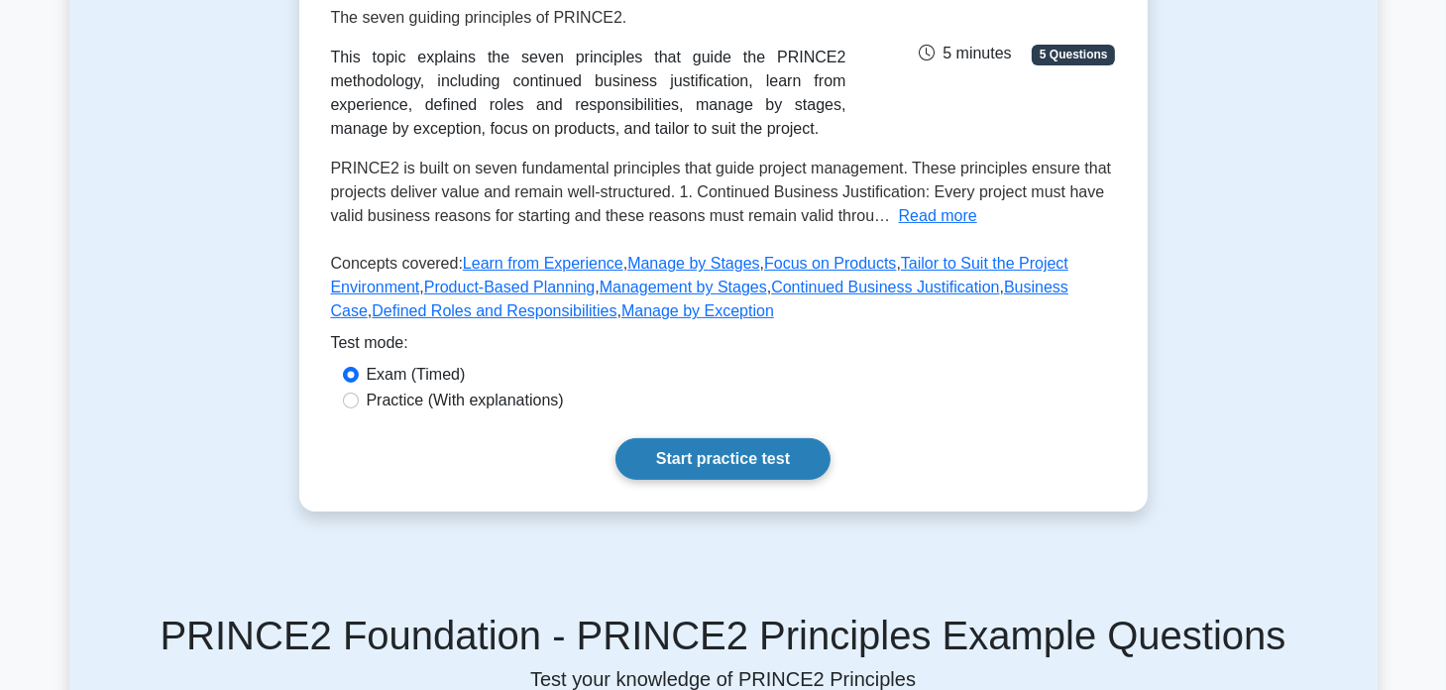 Image resolution: width=1446 pixels, height=690 pixels. Describe the element at coordinates (698, 310) in the screenshot. I see `a: Manage by Exception` at that location.